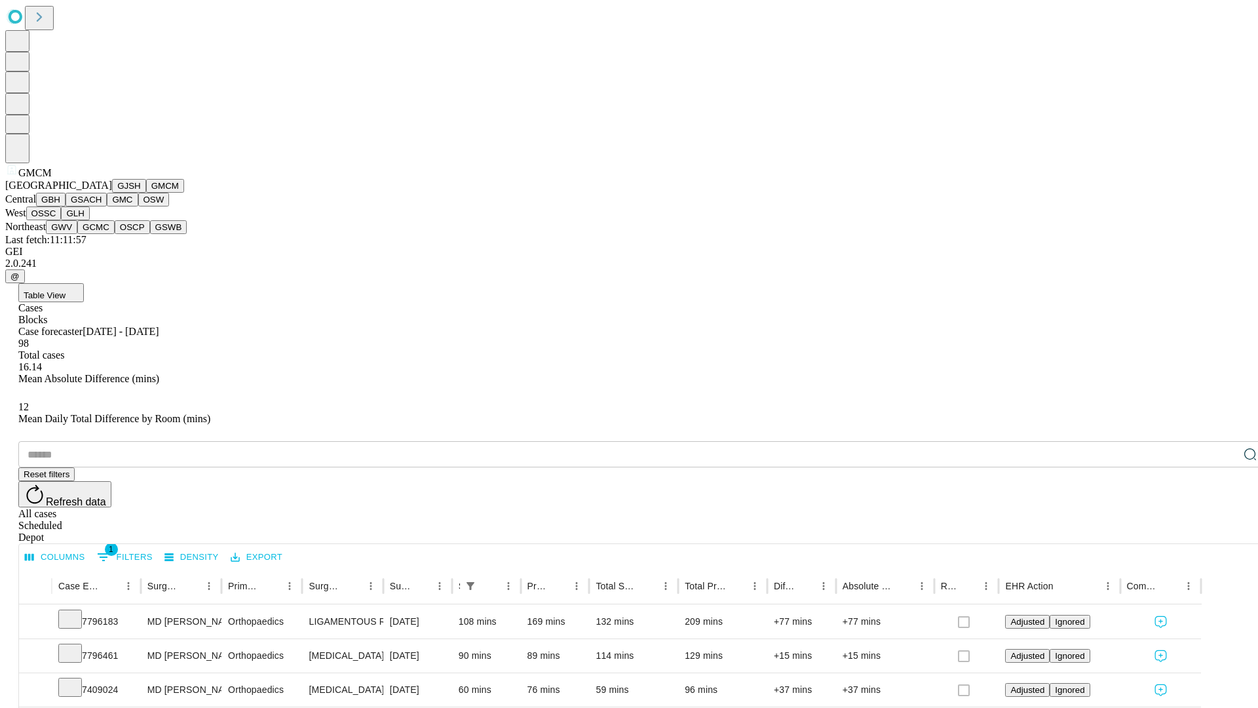 The image size is (1258, 708). What do you see at coordinates (868, 586) in the screenshot?
I see `div: Absolute Difference` at bounding box center [868, 586].